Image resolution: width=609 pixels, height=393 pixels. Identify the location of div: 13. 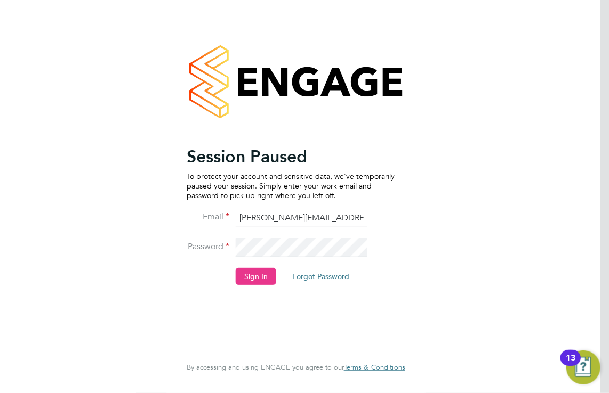
(570, 365).